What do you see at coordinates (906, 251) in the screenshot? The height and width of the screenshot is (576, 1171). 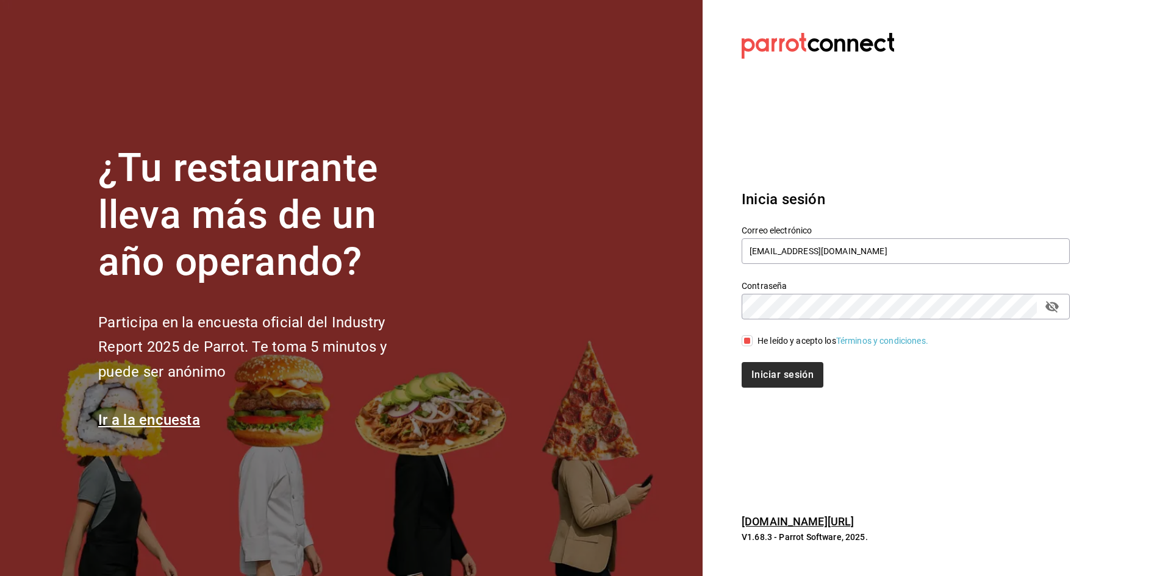 I see `input: Ingresa tu correo electrónico` at bounding box center [906, 251].